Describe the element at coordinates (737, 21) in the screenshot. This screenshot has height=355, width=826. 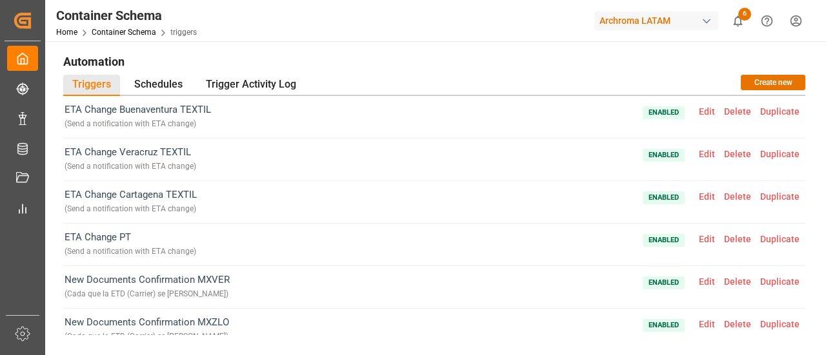
I see `button: show 6 new notifications` at that location.